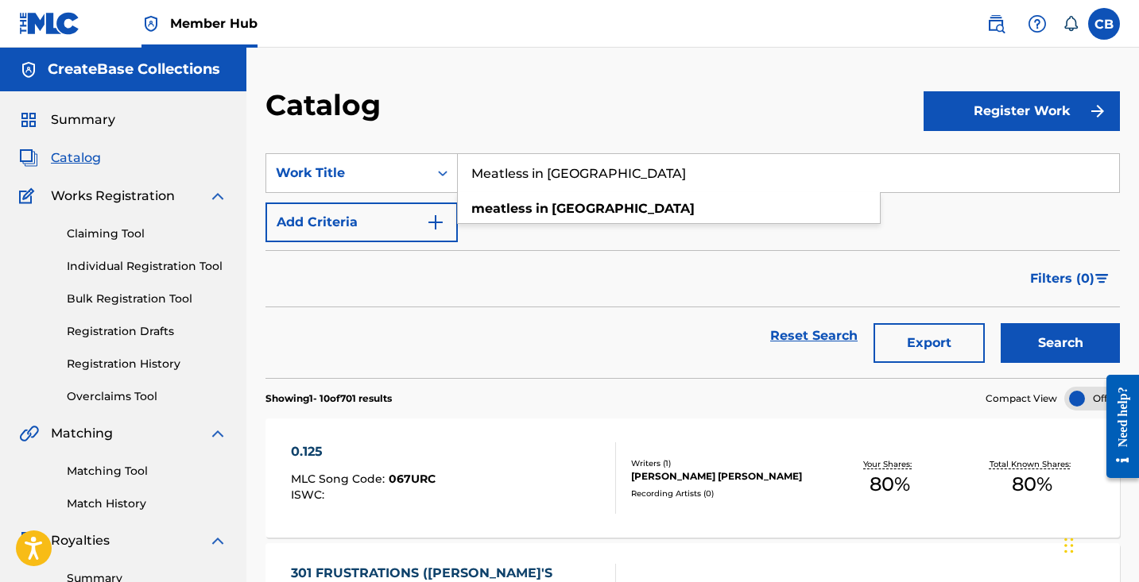  Describe the element at coordinates (1070, 24) in the screenshot. I see `div: Notifications` at that location.